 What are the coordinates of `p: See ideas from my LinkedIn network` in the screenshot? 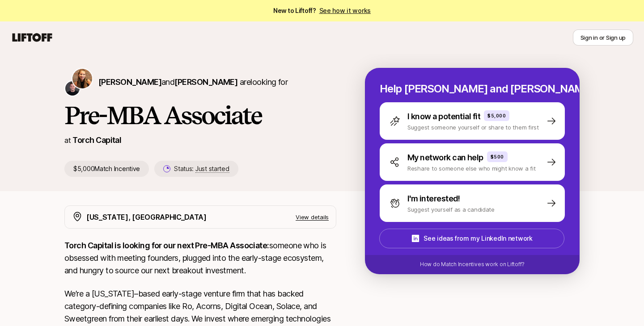 It's located at (478, 239).